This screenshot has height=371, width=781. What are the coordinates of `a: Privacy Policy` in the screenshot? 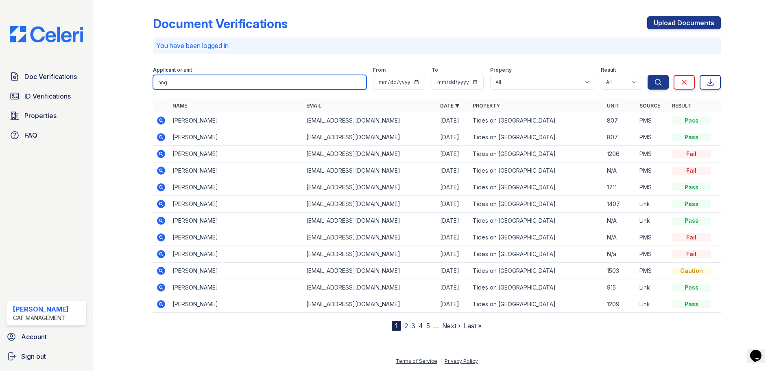 It's located at (461, 361).